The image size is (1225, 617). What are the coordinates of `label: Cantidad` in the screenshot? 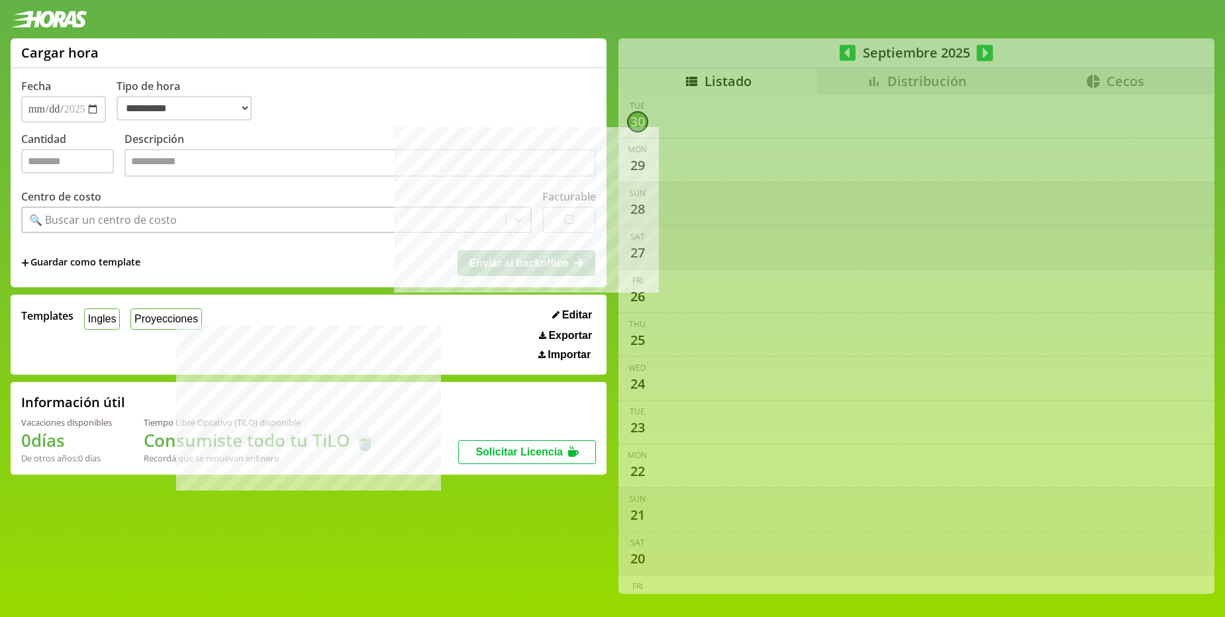 It's located at (73, 156).